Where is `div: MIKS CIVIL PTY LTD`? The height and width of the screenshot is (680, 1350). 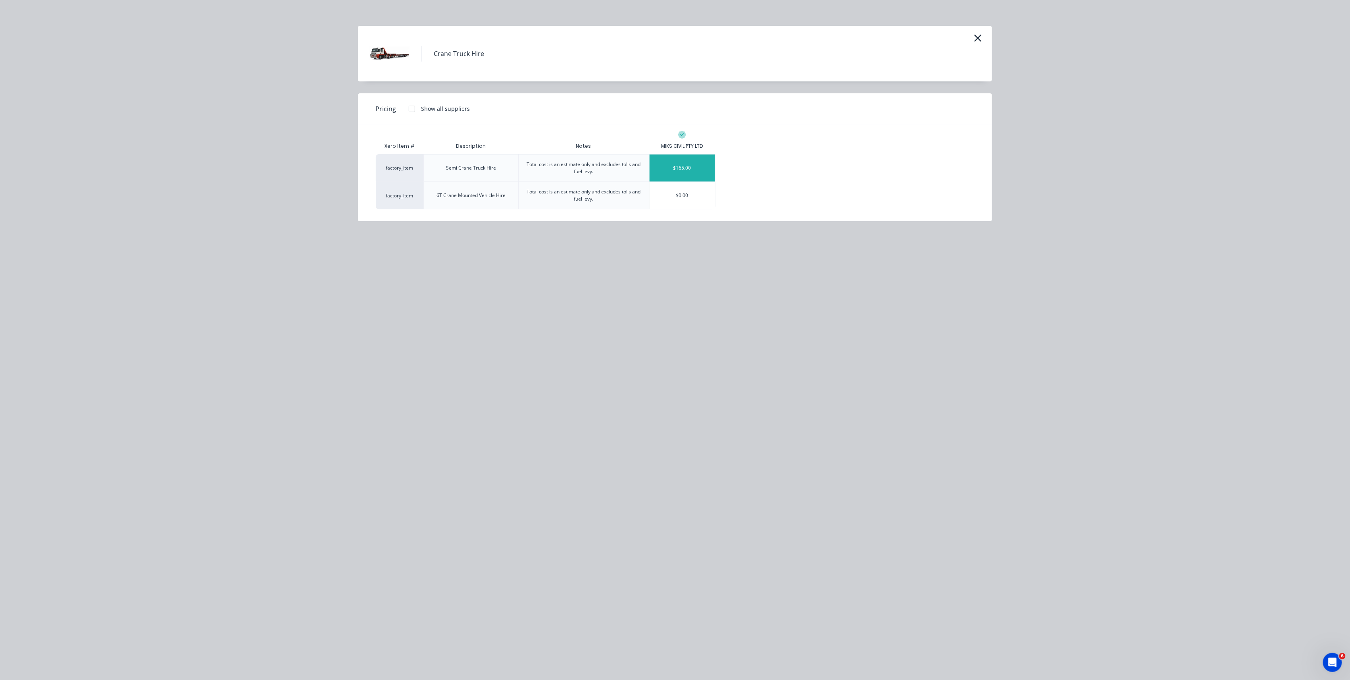 div: MIKS CIVIL PTY LTD is located at coordinates (682, 146).